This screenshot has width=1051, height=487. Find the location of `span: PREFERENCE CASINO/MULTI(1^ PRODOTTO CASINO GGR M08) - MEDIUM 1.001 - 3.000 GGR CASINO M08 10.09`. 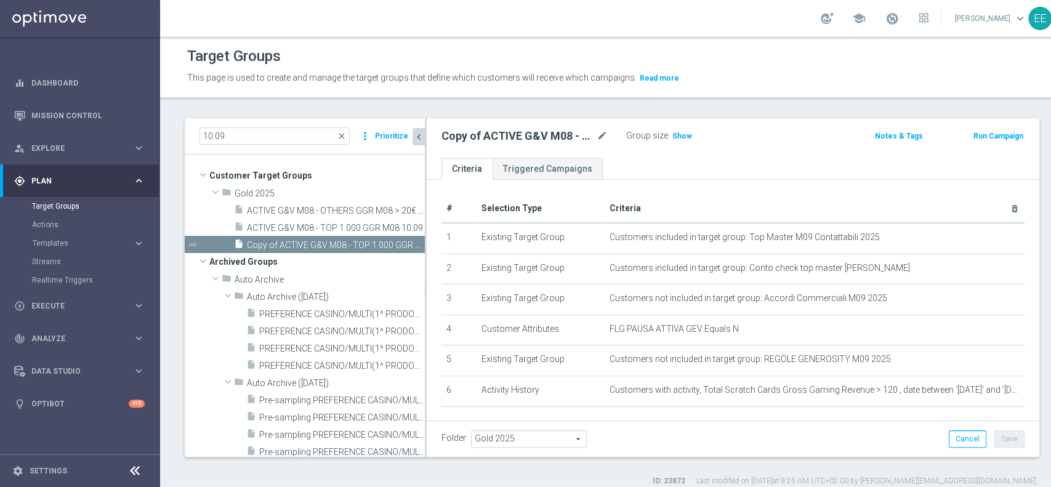

span: PREFERENCE CASINO/MULTI(1^ PRODOTTO CASINO GGR M08) - MEDIUM 1.001 - 3.000 GGR CASINO M08 10.09 is located at coordinates (342, 314).